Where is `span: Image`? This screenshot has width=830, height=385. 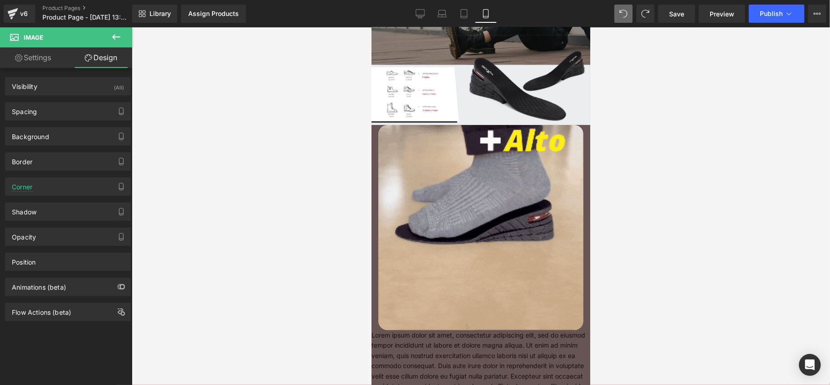
span: Image is located at coordinates (33, 37).